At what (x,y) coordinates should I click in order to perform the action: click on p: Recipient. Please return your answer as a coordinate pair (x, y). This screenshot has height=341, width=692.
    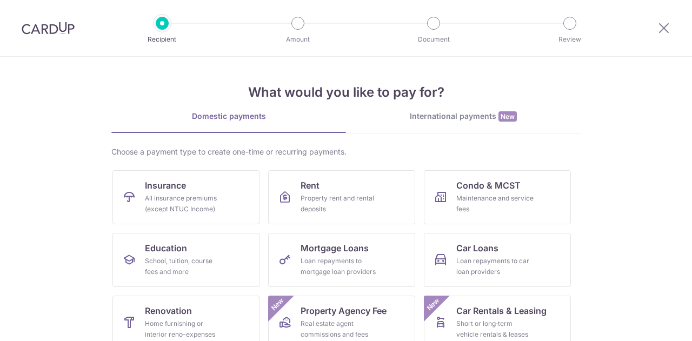
    Looking at the image, I should click on (162, 39).